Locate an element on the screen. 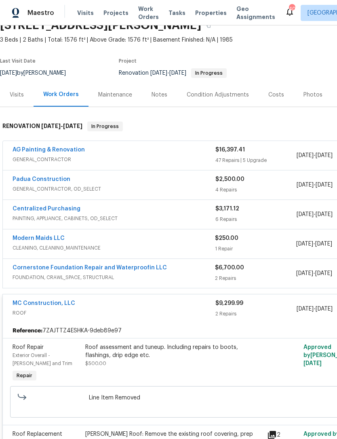 The width and height of the screenshot is (337, 439). span: $500.00 is located at coordinates (96, 363).